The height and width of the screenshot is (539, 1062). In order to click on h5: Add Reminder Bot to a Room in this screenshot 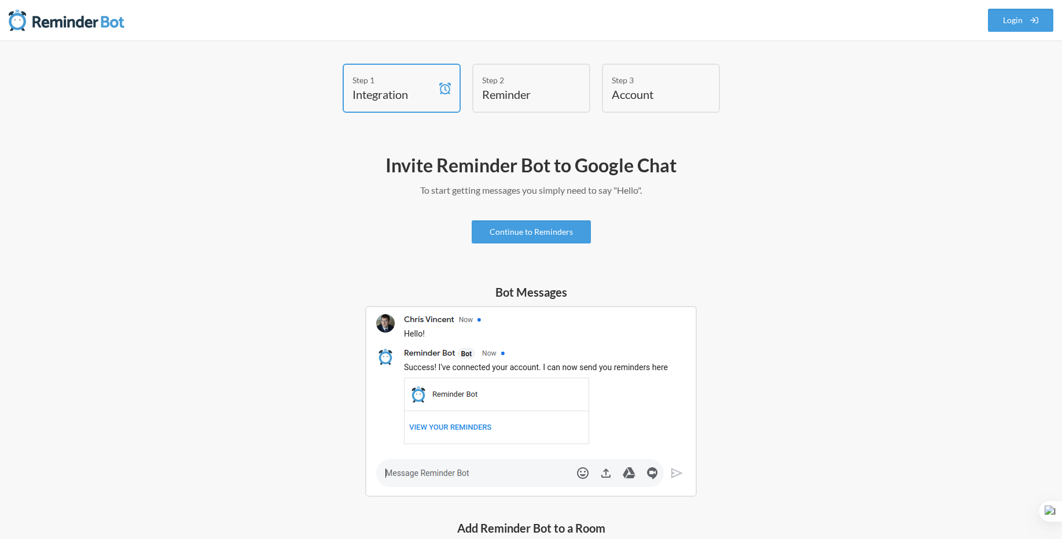, I will do `click(531, 528)`.